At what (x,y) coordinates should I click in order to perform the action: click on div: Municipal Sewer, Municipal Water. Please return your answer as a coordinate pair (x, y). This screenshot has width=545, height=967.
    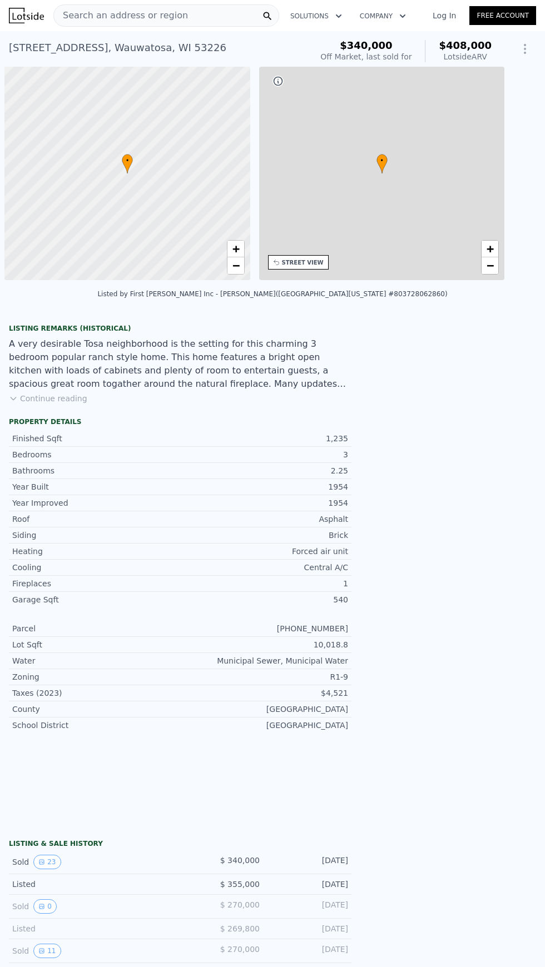
    Looking at the image, I should click on (264, 661).